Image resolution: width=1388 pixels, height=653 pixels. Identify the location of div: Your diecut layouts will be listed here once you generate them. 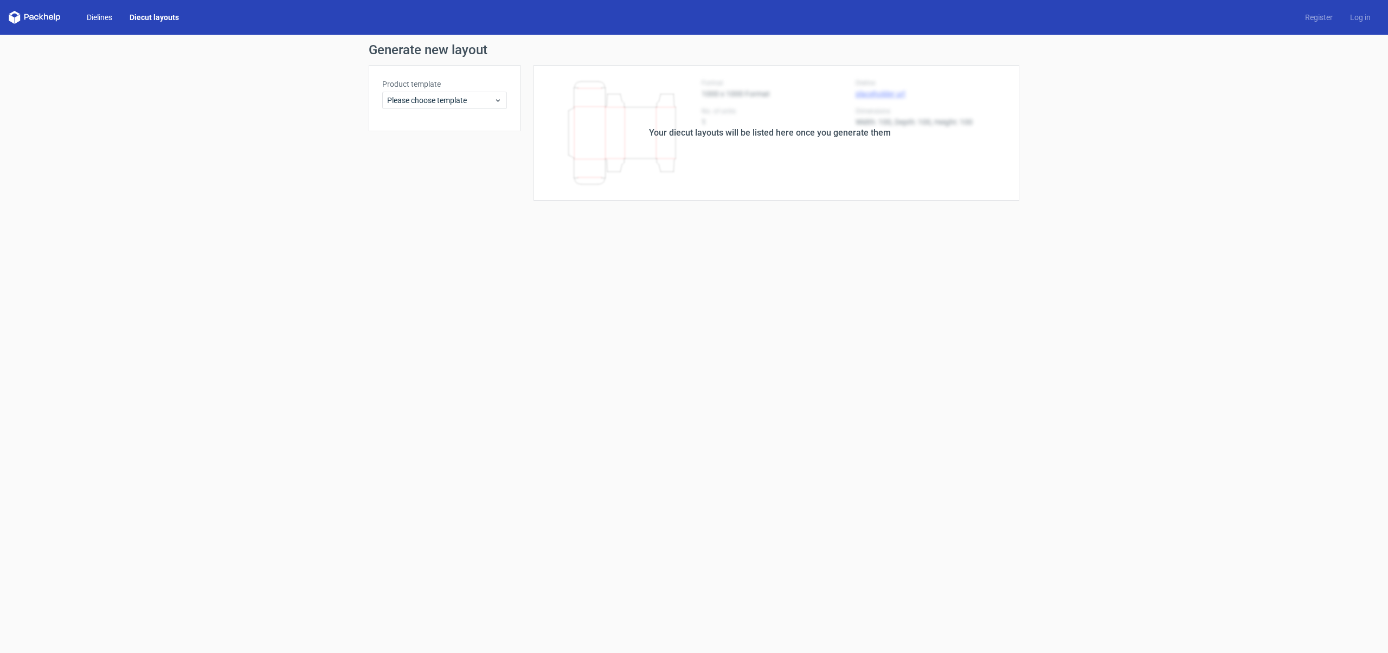
(770, 133).